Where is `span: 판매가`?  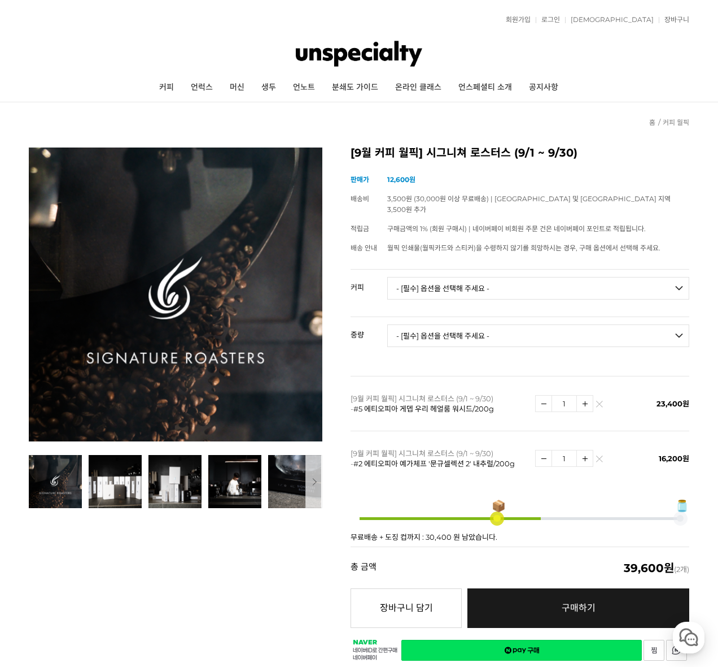 span: 판매가 is located at coordinates (360, 179).